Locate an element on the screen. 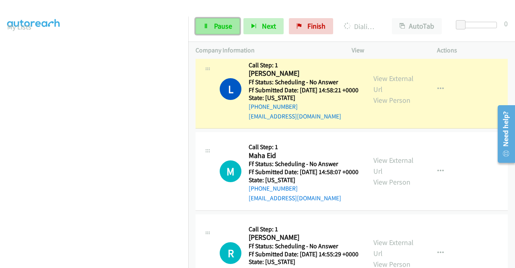 The image size is (515, 268). h1: R is located at coordinates (231, 253).